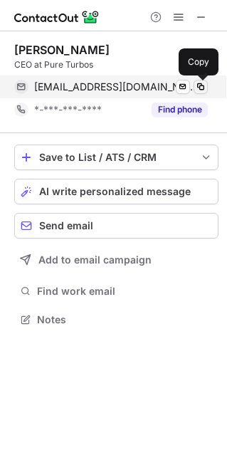  Describe the element at coordinates (57, 17) in the screenshot. I see `img: ContactOut v5.3.10` at that location.